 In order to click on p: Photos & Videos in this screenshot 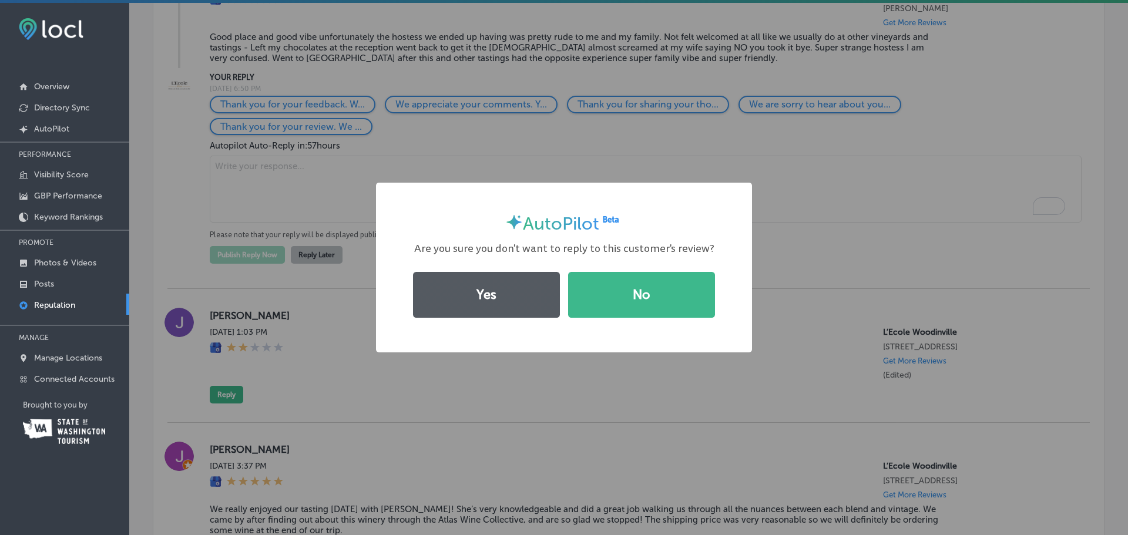, I will do `click(65, 263)`.